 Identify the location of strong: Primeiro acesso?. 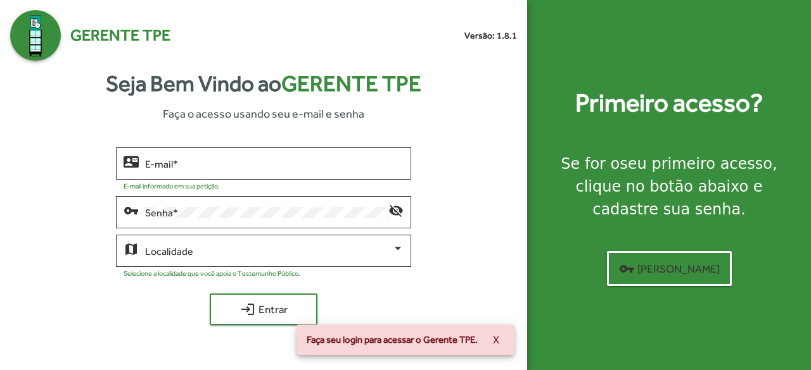
(669, 103).